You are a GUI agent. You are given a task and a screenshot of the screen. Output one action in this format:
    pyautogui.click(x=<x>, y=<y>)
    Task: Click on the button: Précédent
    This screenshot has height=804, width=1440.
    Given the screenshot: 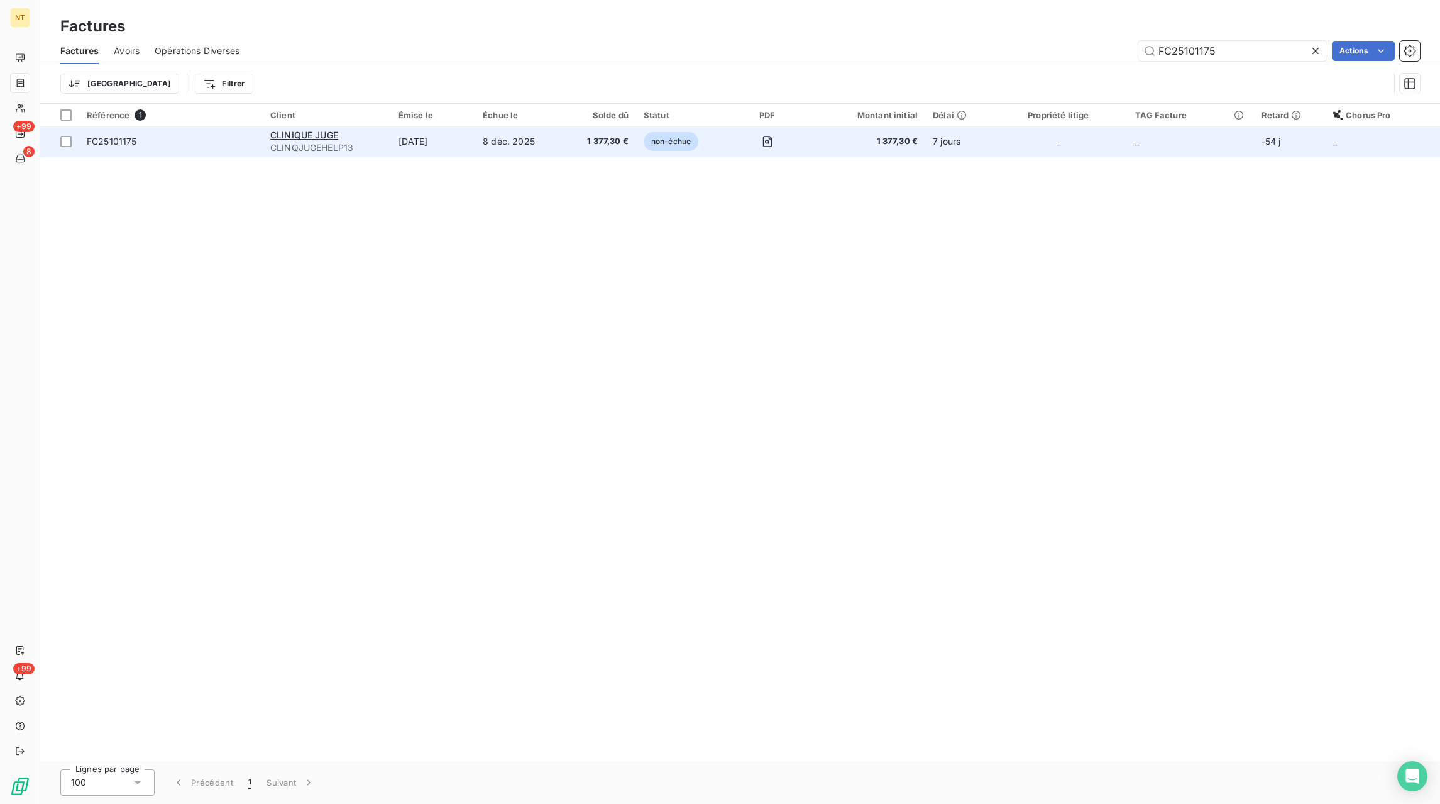 What is the action you would take?
    pyautogui.click(x=202, y=782)
    